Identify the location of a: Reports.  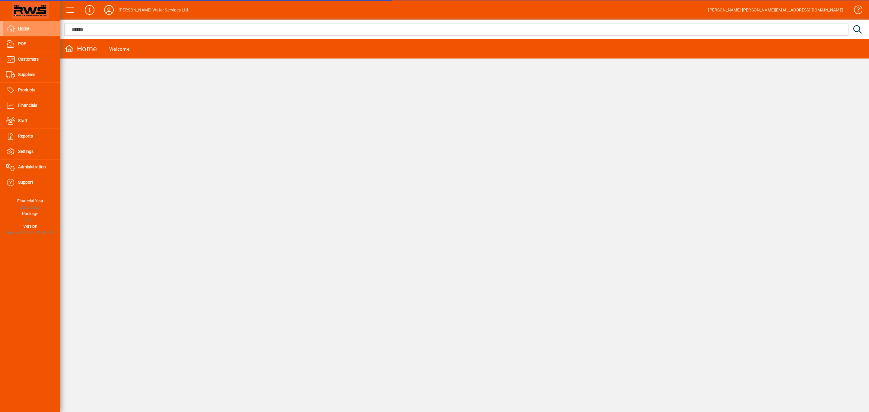
(32, 136).